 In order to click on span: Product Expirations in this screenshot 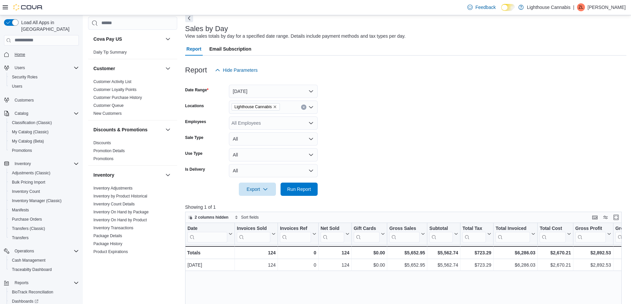, I will do `click(111, 252)`.